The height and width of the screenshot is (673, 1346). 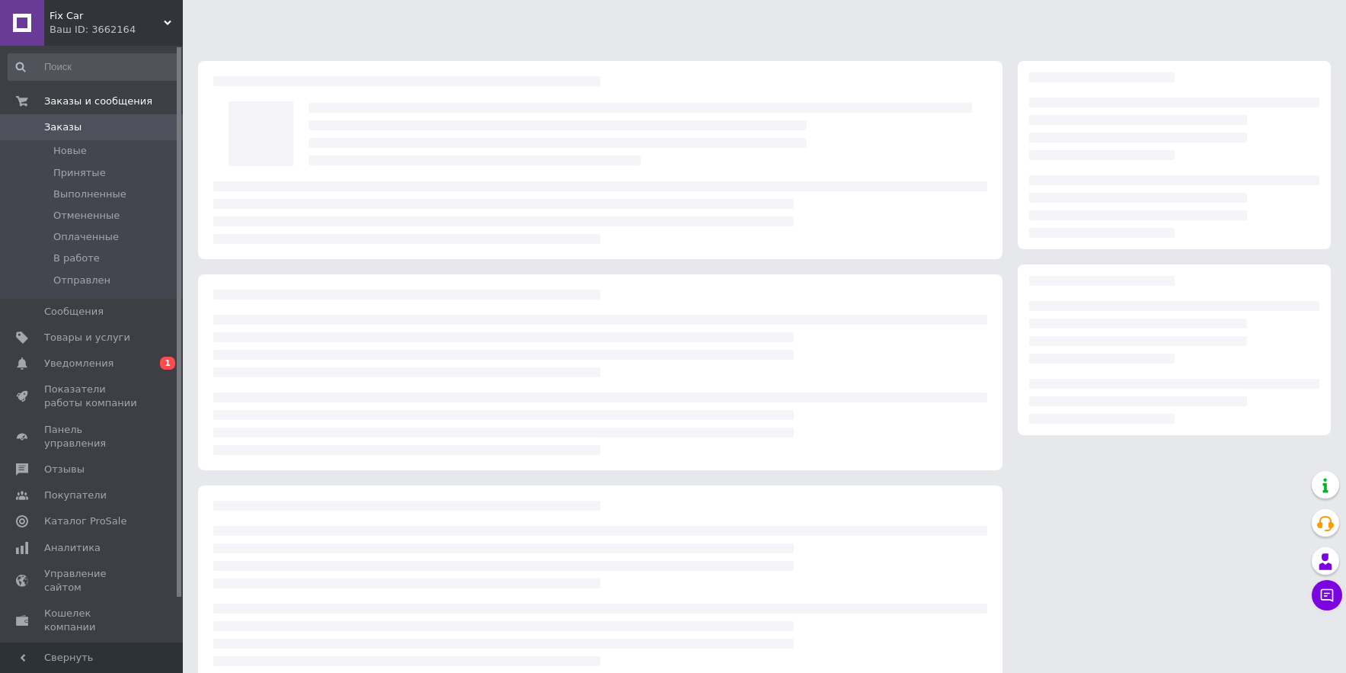 I want to click on span: Заказы и сообщения, so click(x=98, y=101).